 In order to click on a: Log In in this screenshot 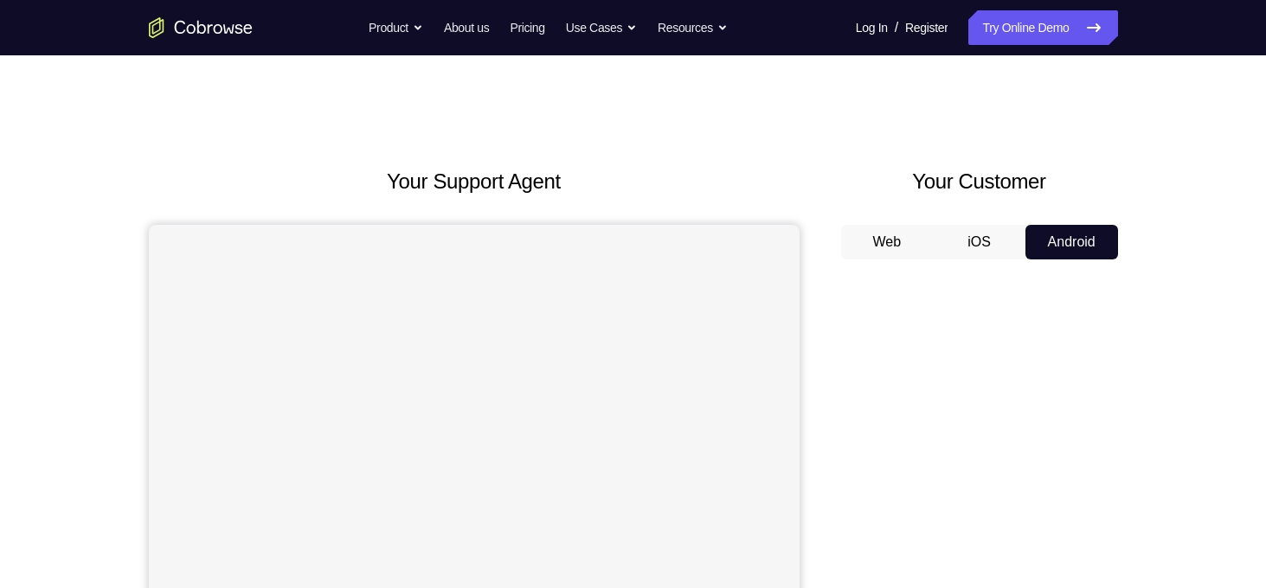, I will do `click(871, 28)`.